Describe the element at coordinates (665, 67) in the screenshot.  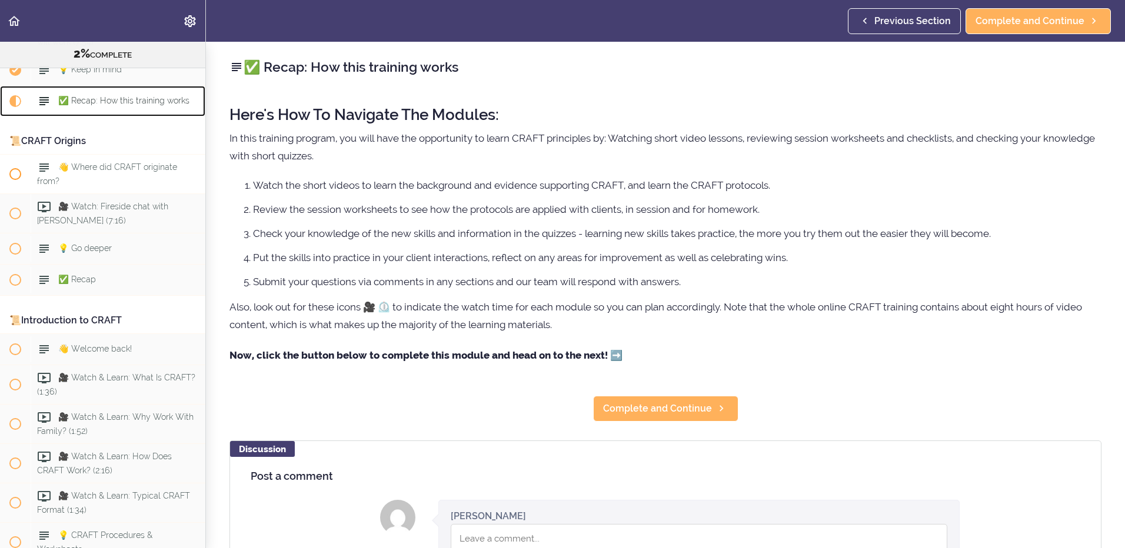
I see `h2: ✅ Recap: How this training works` at that location.